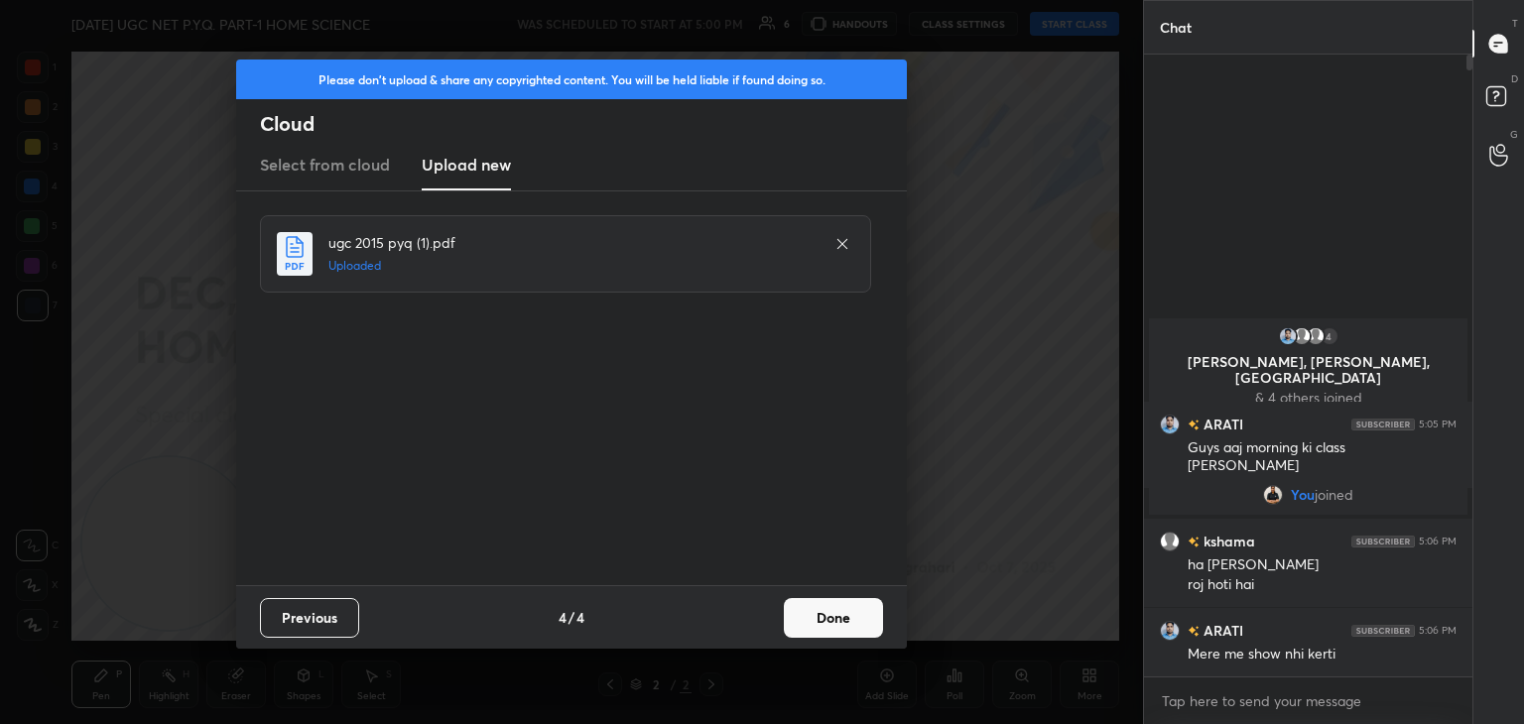 This screenshot has height=724, width=1524. What do you see at coordinates (583, 124) in the screenshot?
I see `h2: Cloud` at bounding box center [583, 124].